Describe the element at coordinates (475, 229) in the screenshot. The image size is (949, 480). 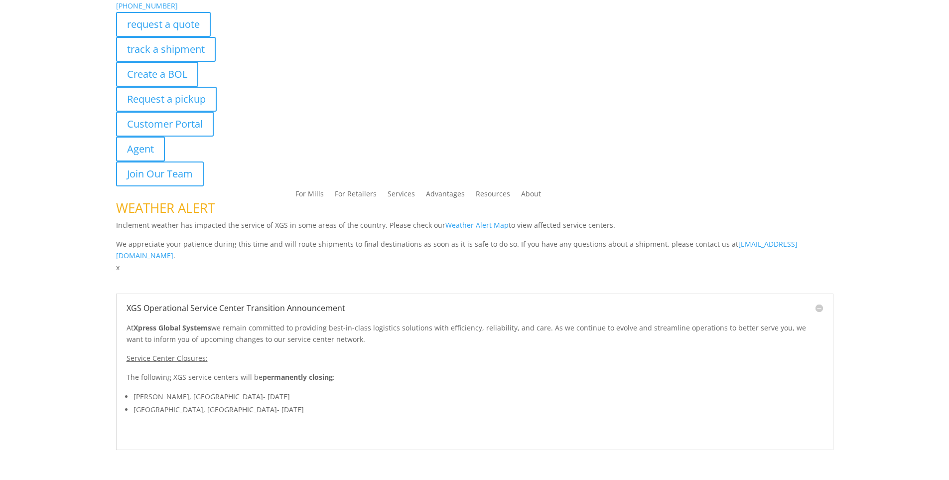
I see `p: Inclement weather has impacted the service of XGS in some areas of the country. Please check our ...` at that location.